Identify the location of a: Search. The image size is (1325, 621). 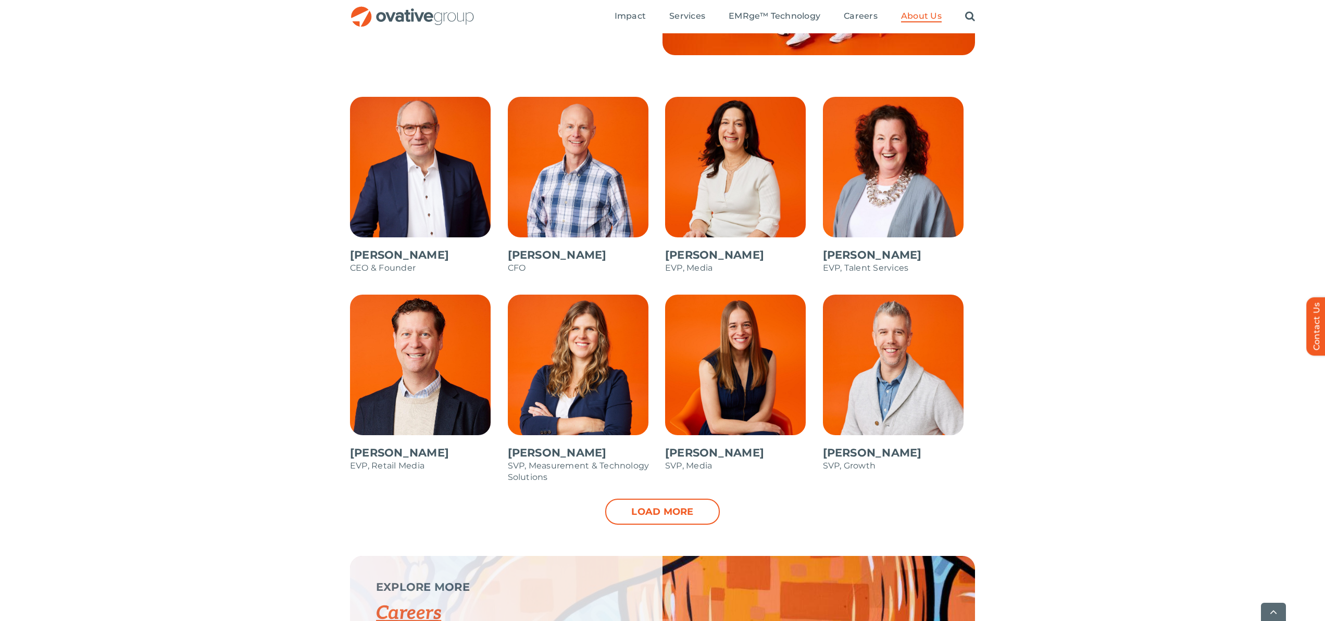
(970, 17).